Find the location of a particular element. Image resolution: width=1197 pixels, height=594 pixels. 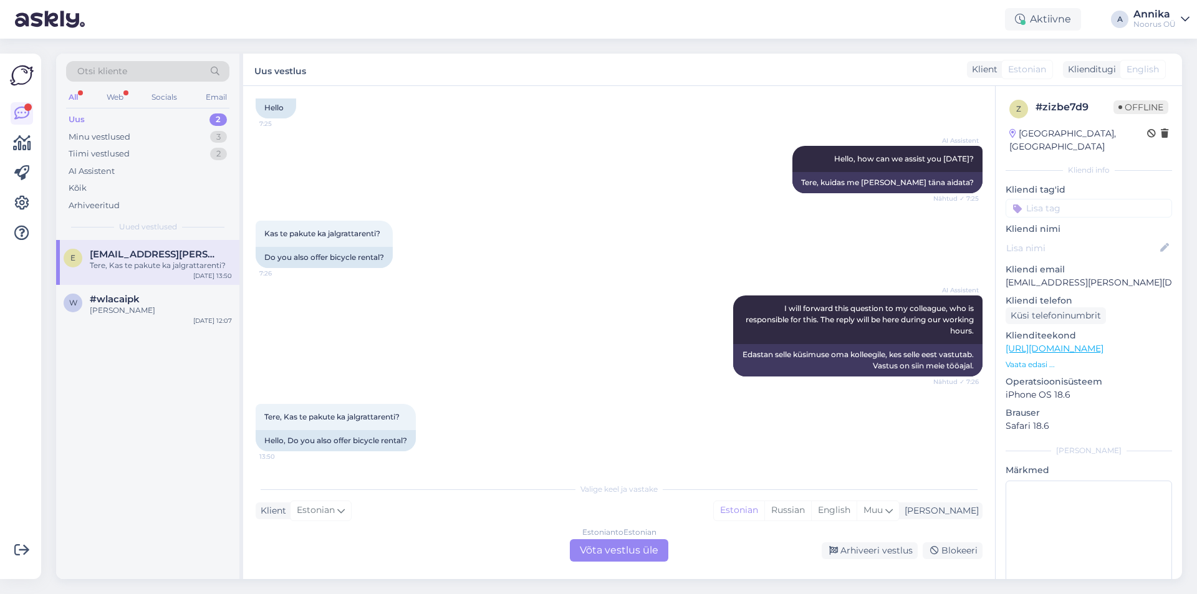

div: Do you also offer bicycle rental? is located at coordinates (324, 257).